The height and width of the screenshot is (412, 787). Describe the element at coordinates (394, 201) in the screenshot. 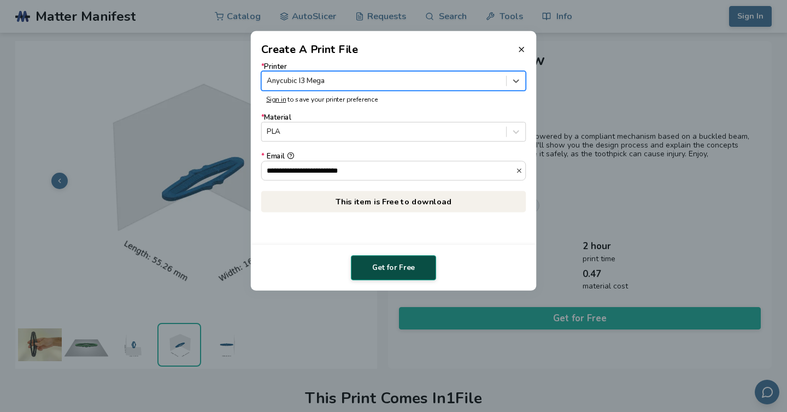

I see `p: This item is Free to download` at that location.